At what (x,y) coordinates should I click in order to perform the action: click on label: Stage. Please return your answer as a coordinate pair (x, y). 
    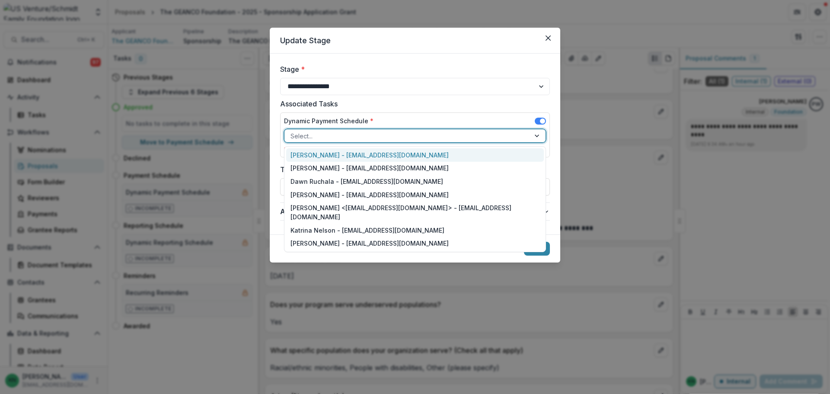
    Looking at the image, I should click on (413, 69).